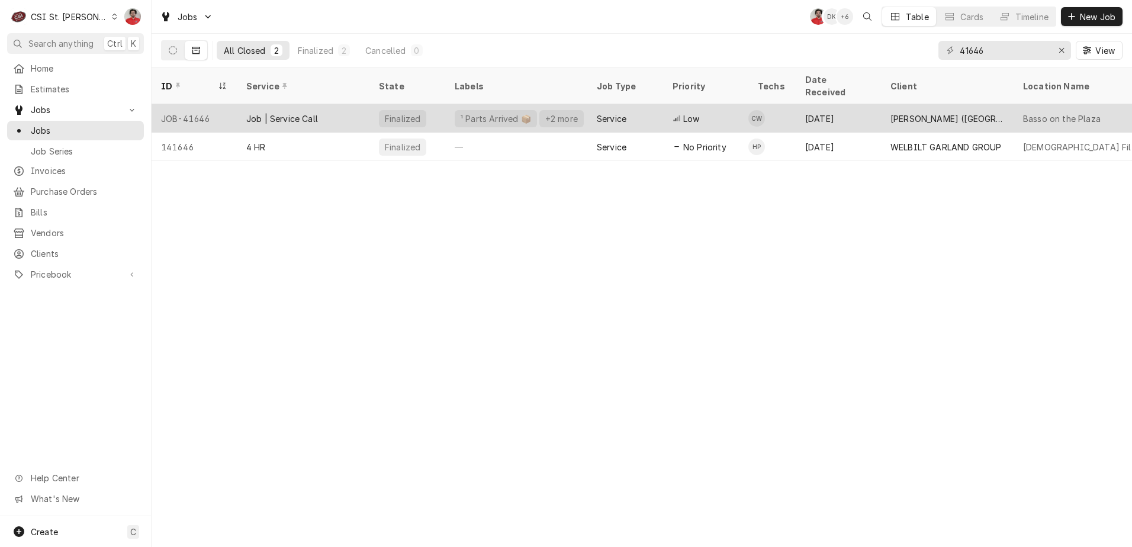 The image size is (1132, 547). What do you see at coordinates (705, 86) in the screenshot?
I see `div: Priority` at bounding box center [705, 86].